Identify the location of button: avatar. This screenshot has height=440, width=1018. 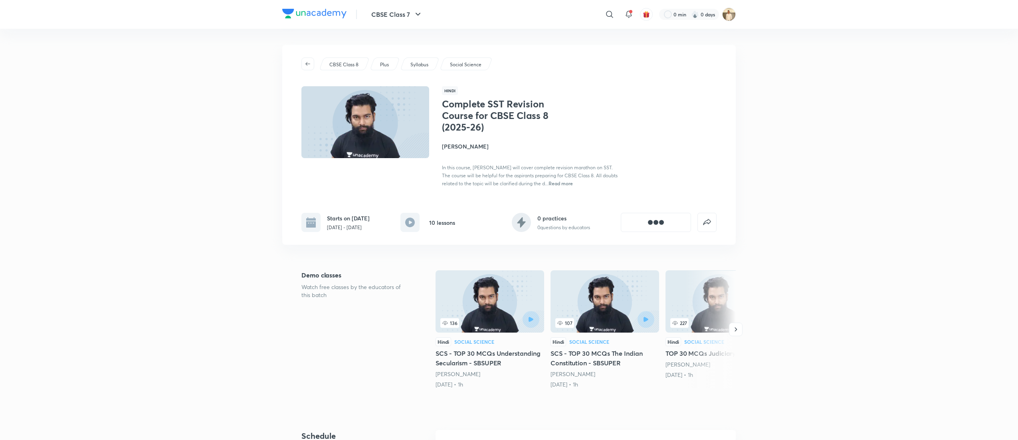
(646, 14).